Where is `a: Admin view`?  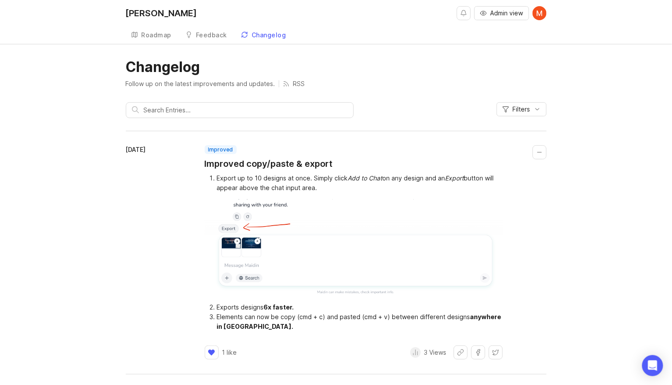
a: Admin view is located at coordinates (502, 13).